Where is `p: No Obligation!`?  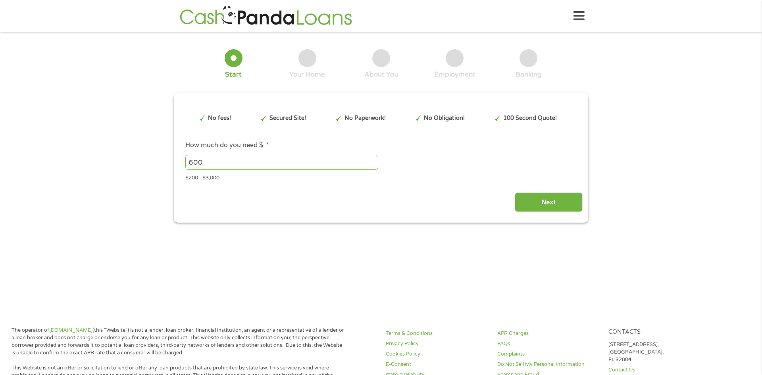 p: No Obligation! is located at coordinates (444, 118).